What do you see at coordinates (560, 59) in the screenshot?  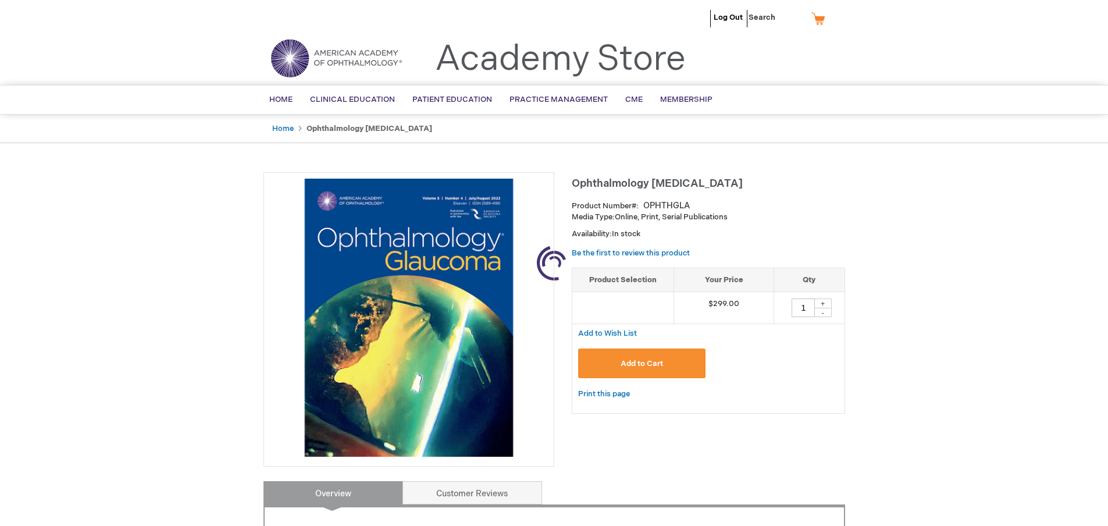 I see `a: Academy Store` at bounding box center [560, 59].